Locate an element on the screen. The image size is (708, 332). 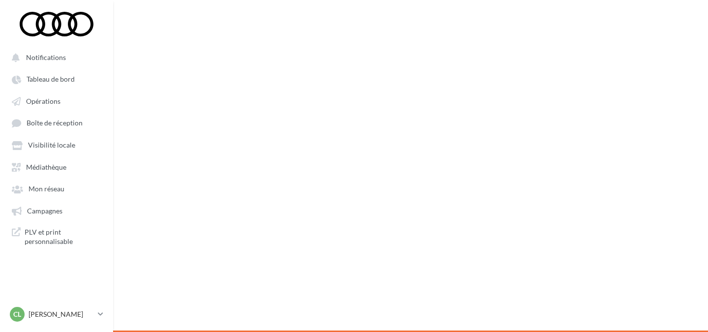
a: Opérations is located at coordinates (57, 101).